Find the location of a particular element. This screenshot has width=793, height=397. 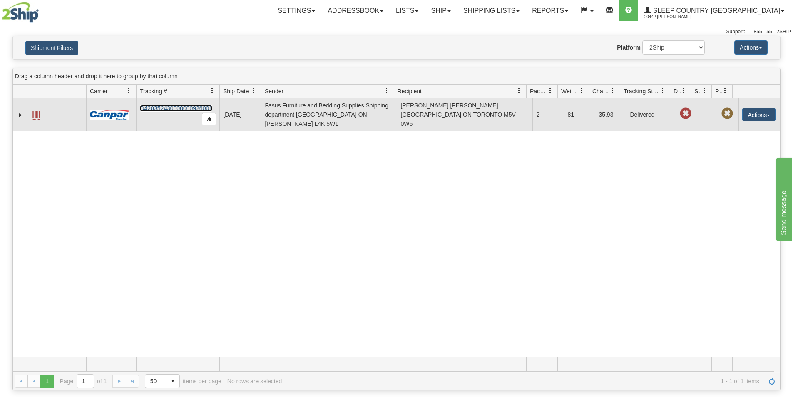

span: Page sizes drop down is located at coordinates (162, 381).